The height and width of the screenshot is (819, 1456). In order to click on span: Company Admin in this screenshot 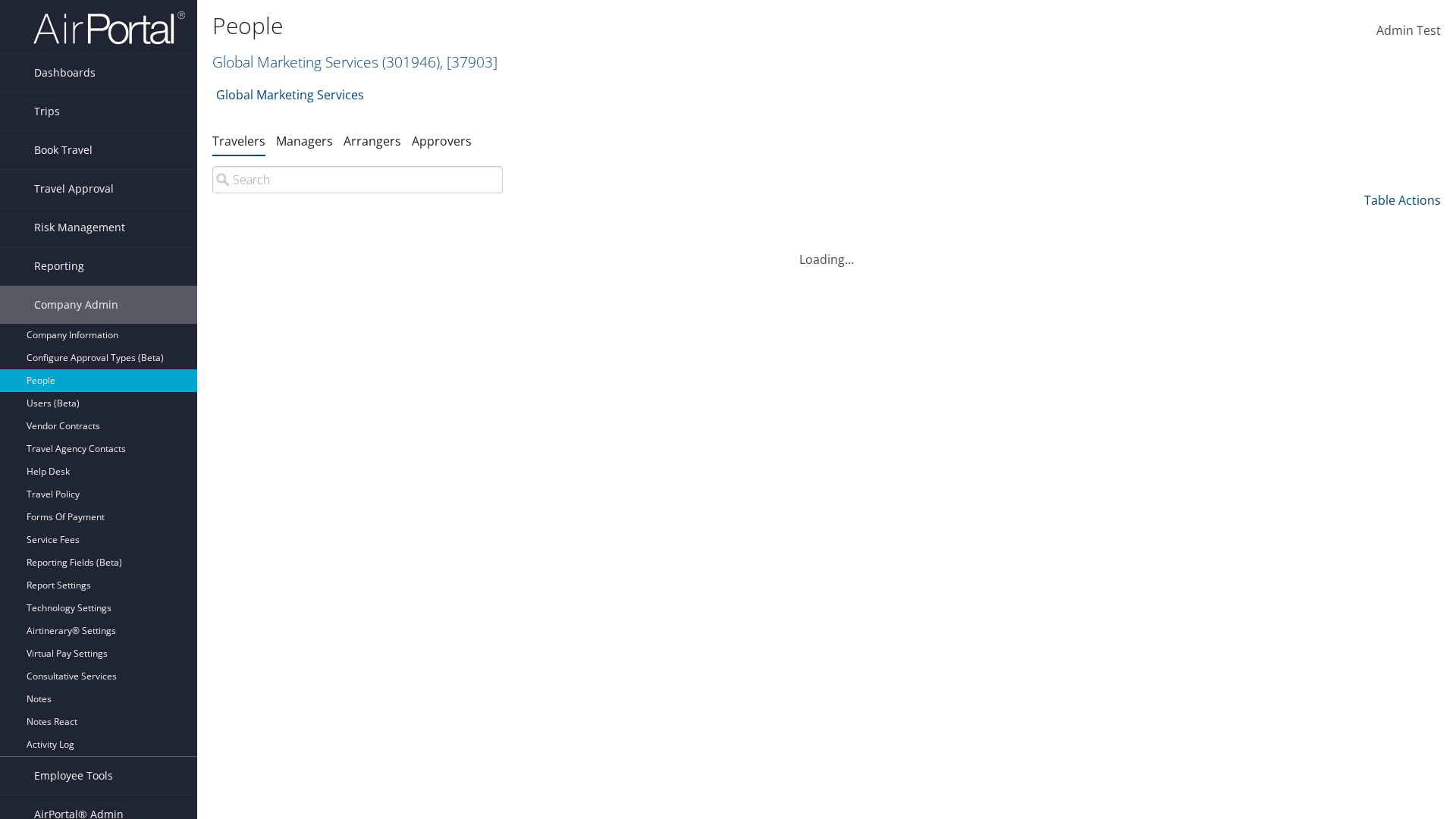, I will do `click(75, 304)`.